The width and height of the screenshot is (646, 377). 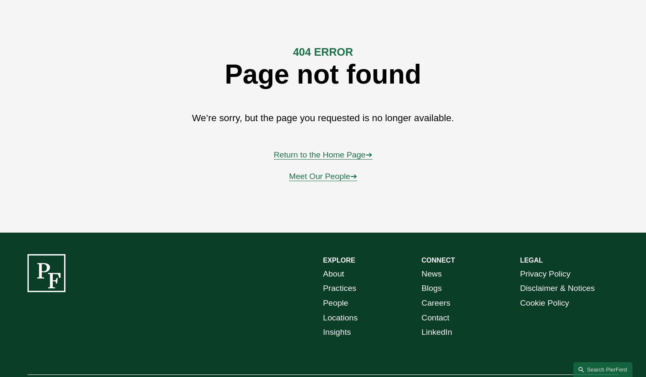 What do you see at coordinates (337, 332) in the screenshot?
I see `a: Insights` at bounding box center [337, 332].